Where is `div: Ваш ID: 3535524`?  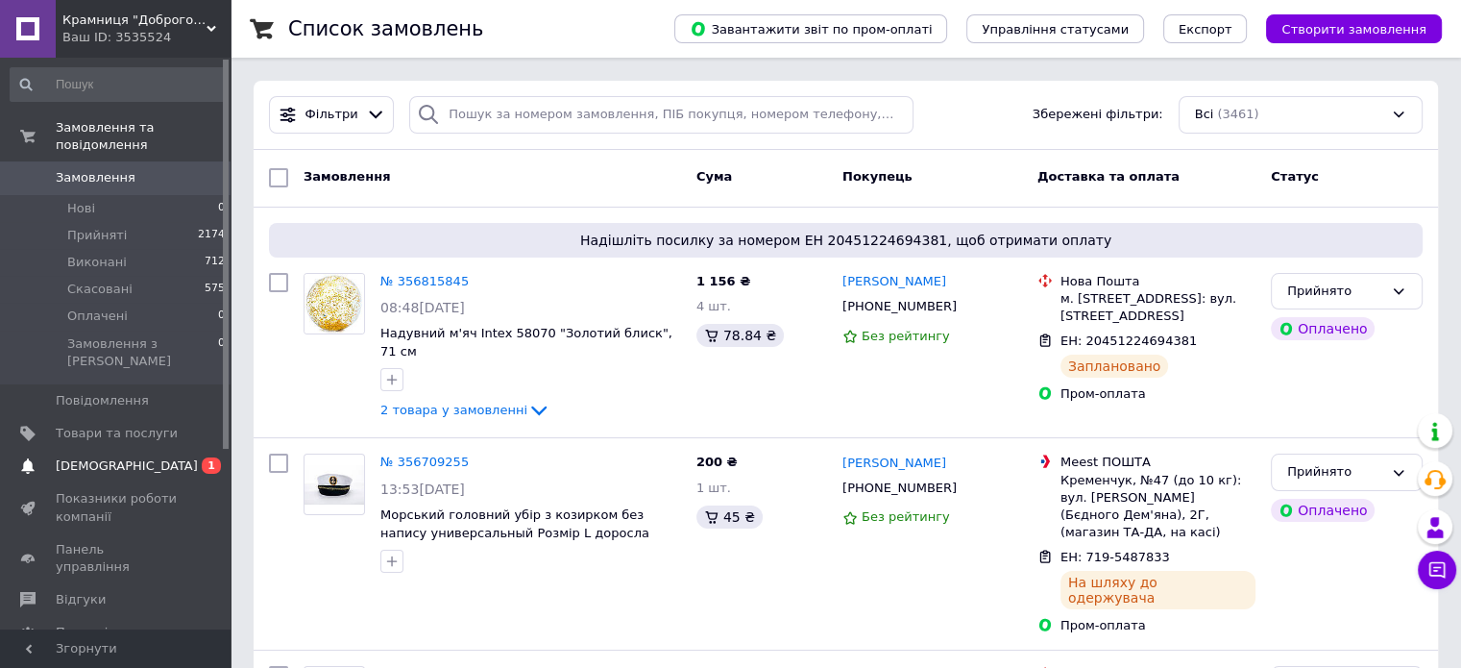
div: Ваш ID: 3535524 is located at coordinates (146, 37).